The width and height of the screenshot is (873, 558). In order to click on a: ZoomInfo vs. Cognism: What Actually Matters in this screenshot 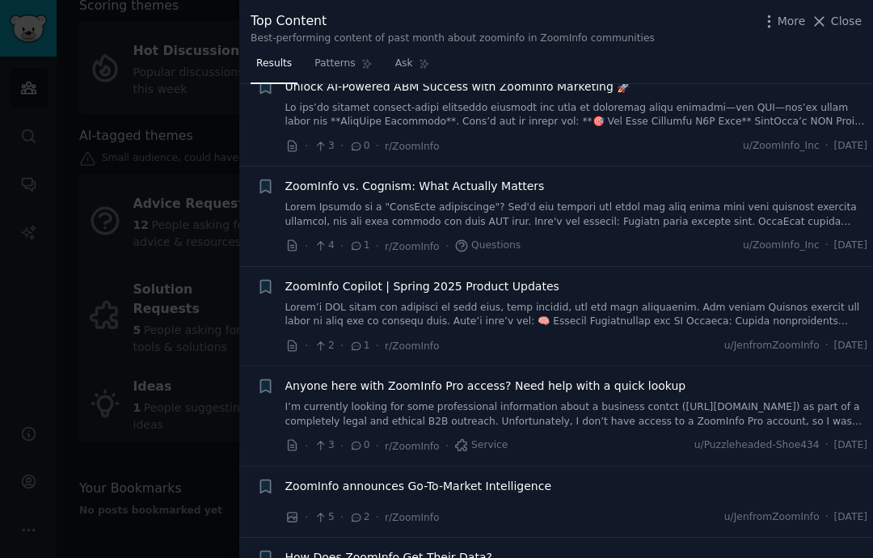, I will do `click(415, 186)`.